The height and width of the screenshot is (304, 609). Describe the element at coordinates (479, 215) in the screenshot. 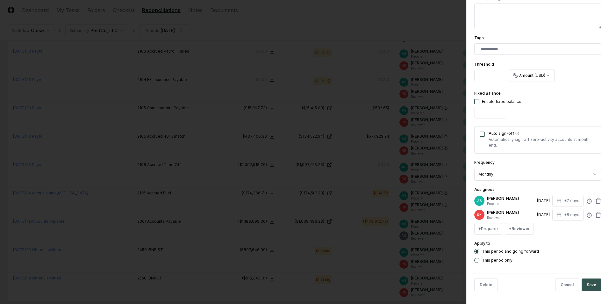

I see `span: RK` at that location.